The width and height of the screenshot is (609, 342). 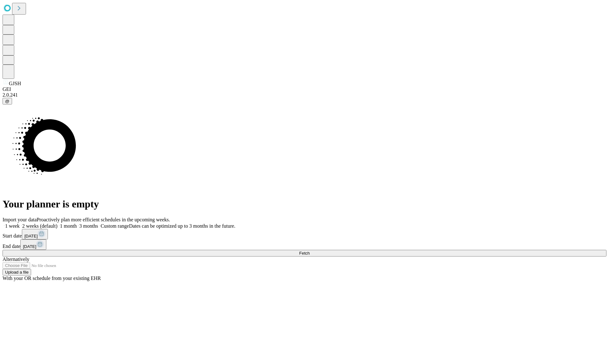 I want to click on span: With your OR schedule from your existing EHR, so click(x=52, y=278).